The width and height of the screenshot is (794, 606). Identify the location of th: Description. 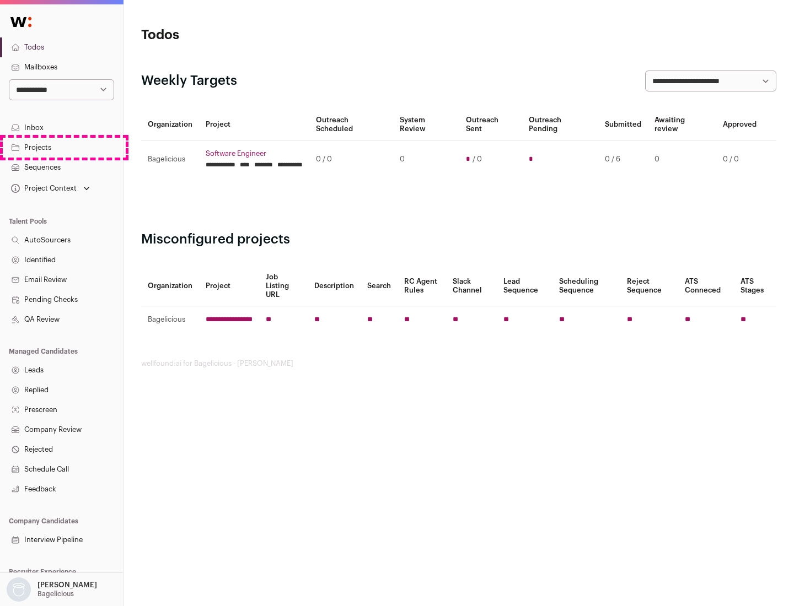
(334, 286).